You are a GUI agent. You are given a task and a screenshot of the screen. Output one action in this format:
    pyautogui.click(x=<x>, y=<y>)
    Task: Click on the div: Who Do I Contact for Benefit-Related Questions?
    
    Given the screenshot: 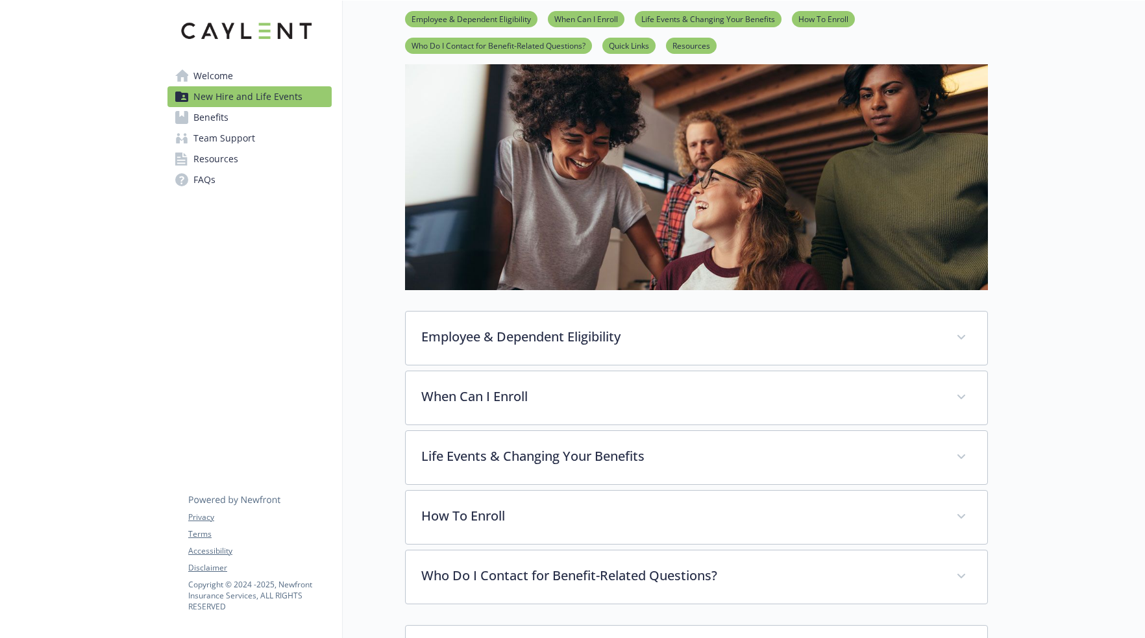 What is the action you would take?
    pyautogui.click(x=696, y=577)
    